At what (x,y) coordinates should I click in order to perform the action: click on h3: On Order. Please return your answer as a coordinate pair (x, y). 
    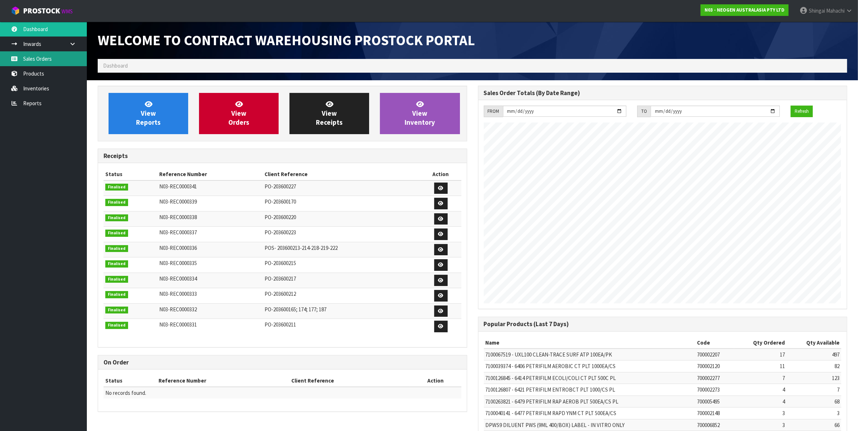
    Looking at the image, I should click on (282, 362).